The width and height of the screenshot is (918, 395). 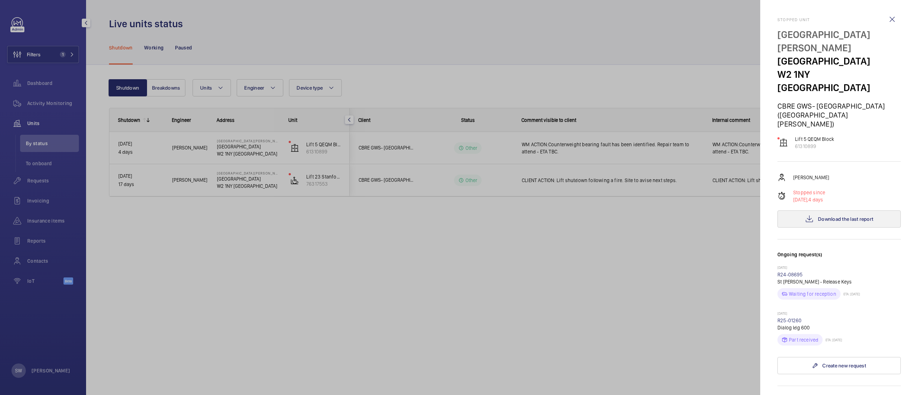 What do you see at coordinates (809, 193) in the screenshot?
I see `p: Stopped since` at bounding box center [809, 193].